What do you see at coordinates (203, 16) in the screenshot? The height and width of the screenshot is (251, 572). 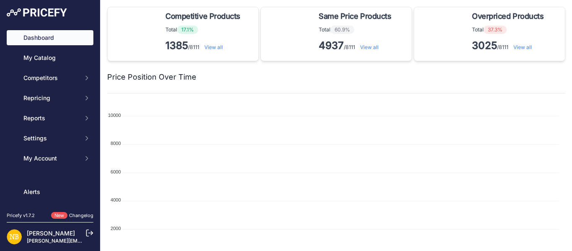 I see `span: Competitive Products` at bounding box center [203, 16].